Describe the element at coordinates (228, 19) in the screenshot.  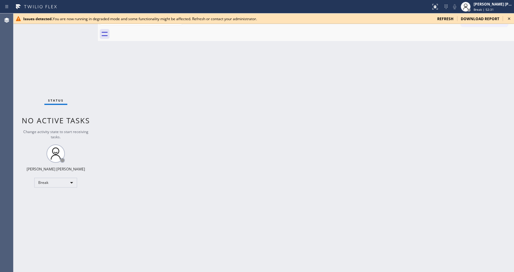
I see `div: You are now running in degraded mode and some functionality might be affected. Refresh or contact...` at that location.